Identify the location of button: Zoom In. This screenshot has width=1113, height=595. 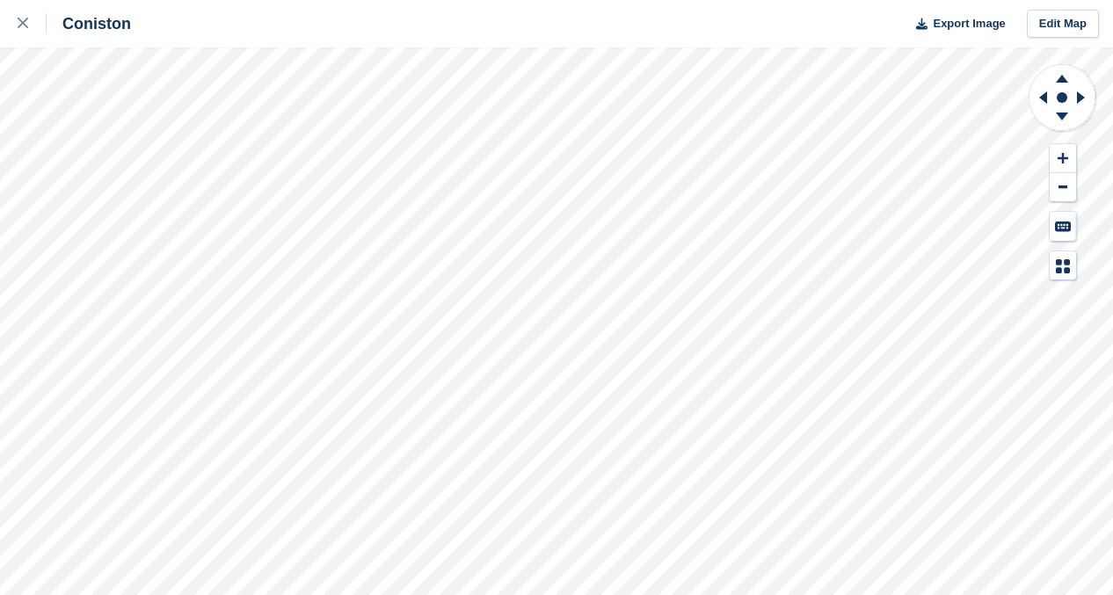
(1063, 158).